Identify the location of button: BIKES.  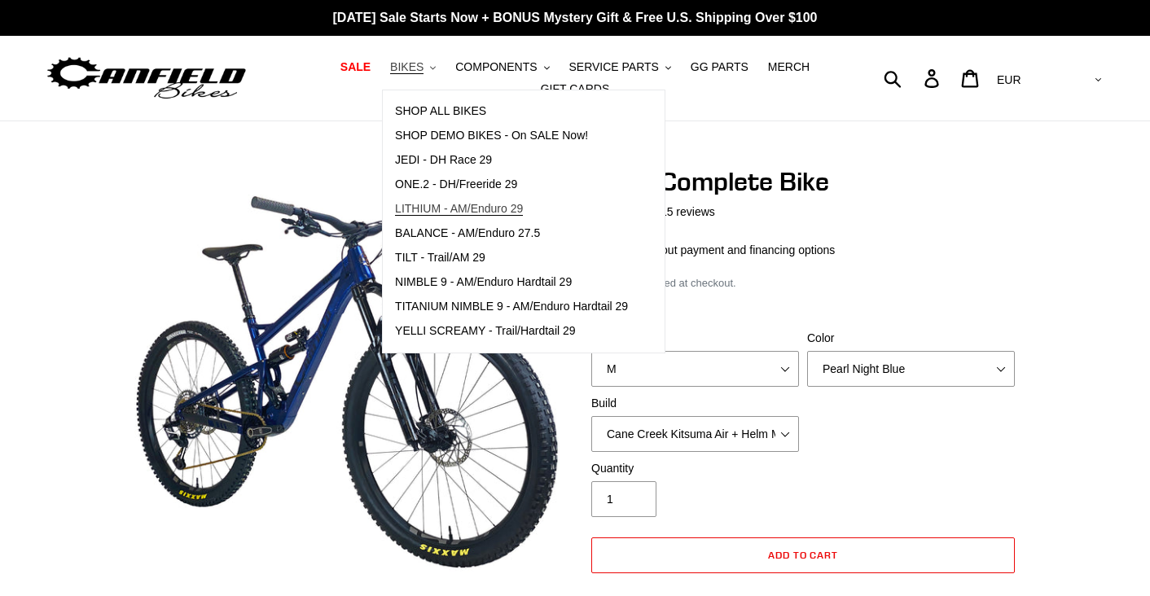
(413, 67).